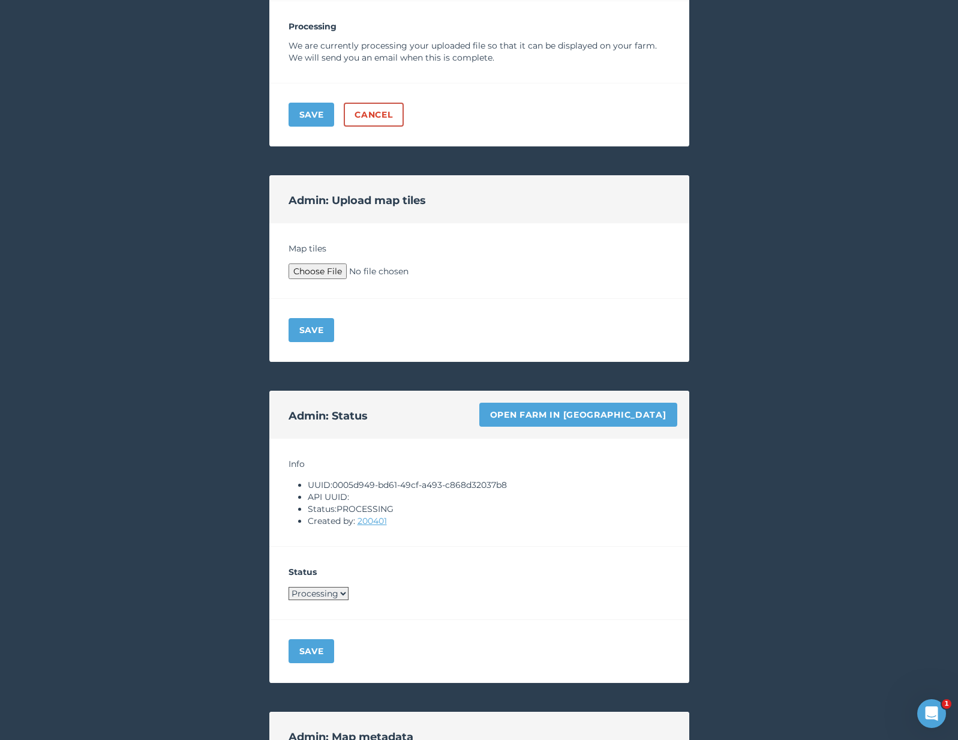 The height and width of the screenshot is (740, 958). Describe the element at coordinates (479, 248) in the screenshot. I see `h4: Map tiles` at that location.